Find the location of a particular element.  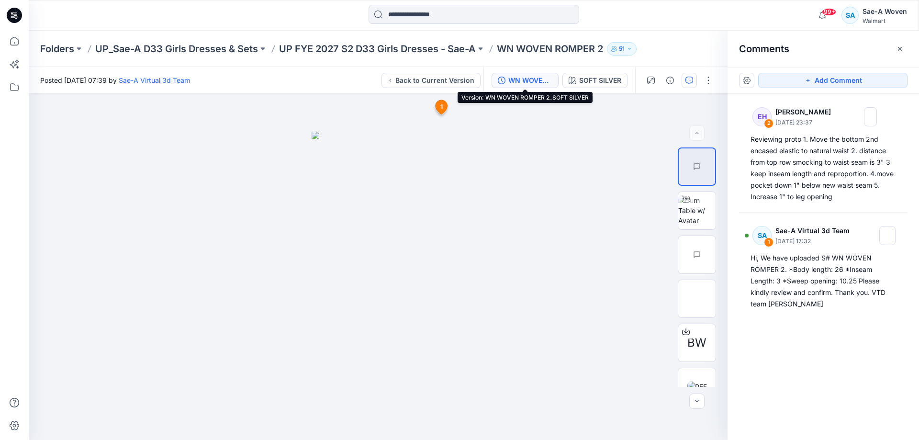

div: Hi, We have uploaded S# WN WOVEN ROMPER 2. *Body length: 26 *Inseam Length: 3 *Sweep opening: 10.... is located at coordinates (823, 281).